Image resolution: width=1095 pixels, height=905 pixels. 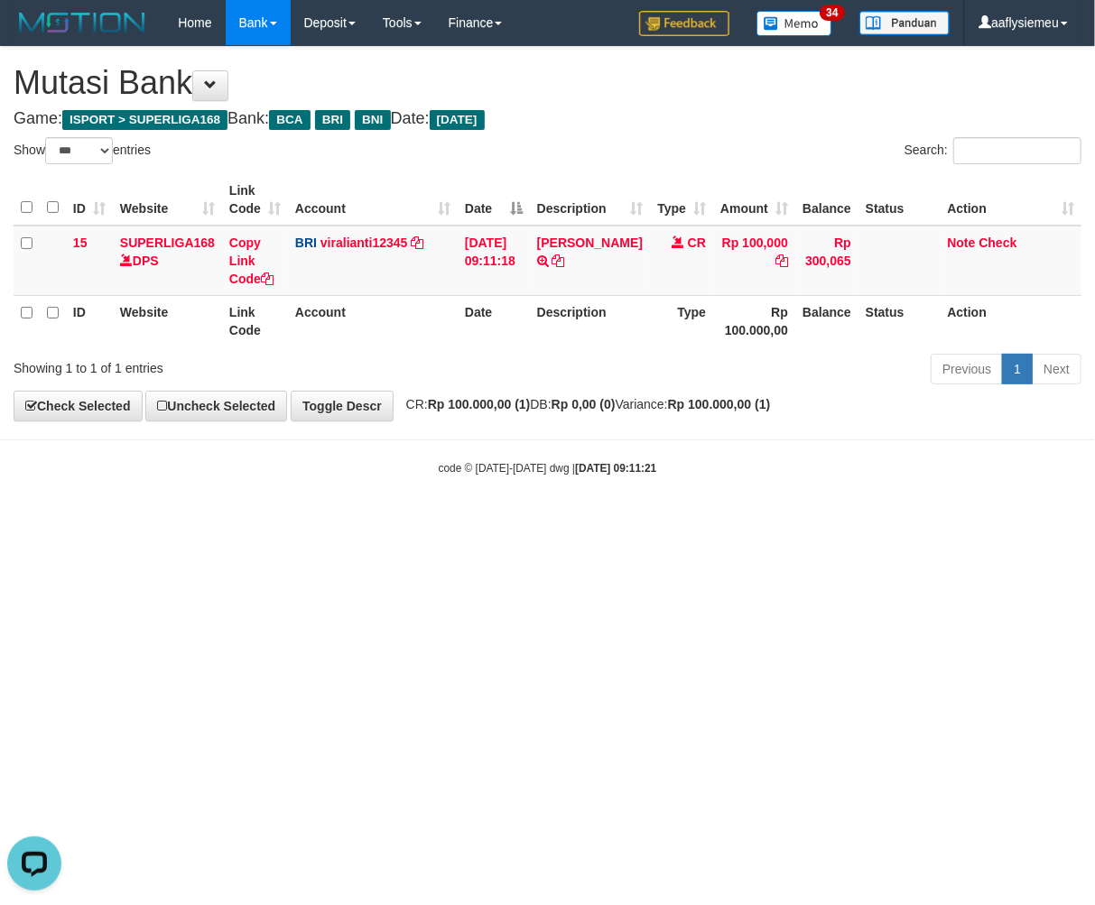 What do you see at coordinates (216, 406) in the screenshot?
I see `a: Uncheck Selected` at bounding box center [216, 406].